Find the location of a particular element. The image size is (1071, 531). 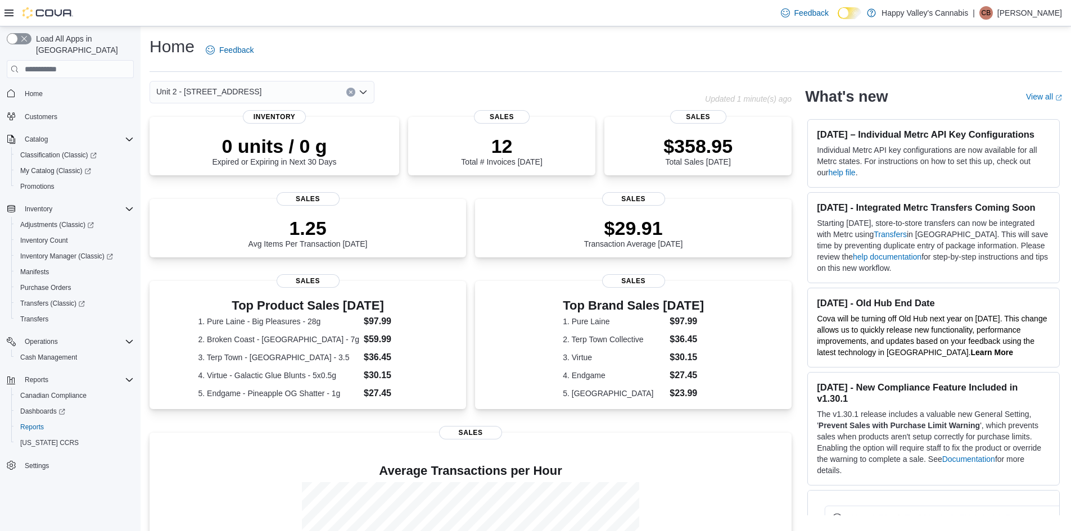

p: $358.95 is located at coordinates (698, 146).